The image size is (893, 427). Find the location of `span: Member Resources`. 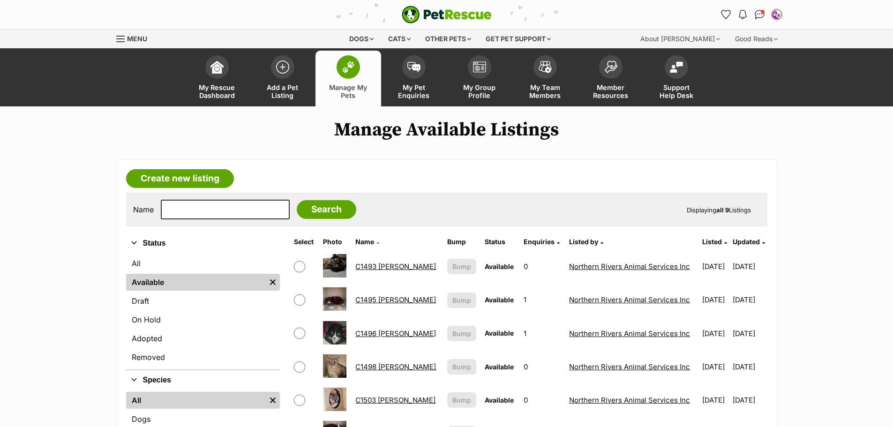

span: Member Resources is located at coordinates (611, 91).